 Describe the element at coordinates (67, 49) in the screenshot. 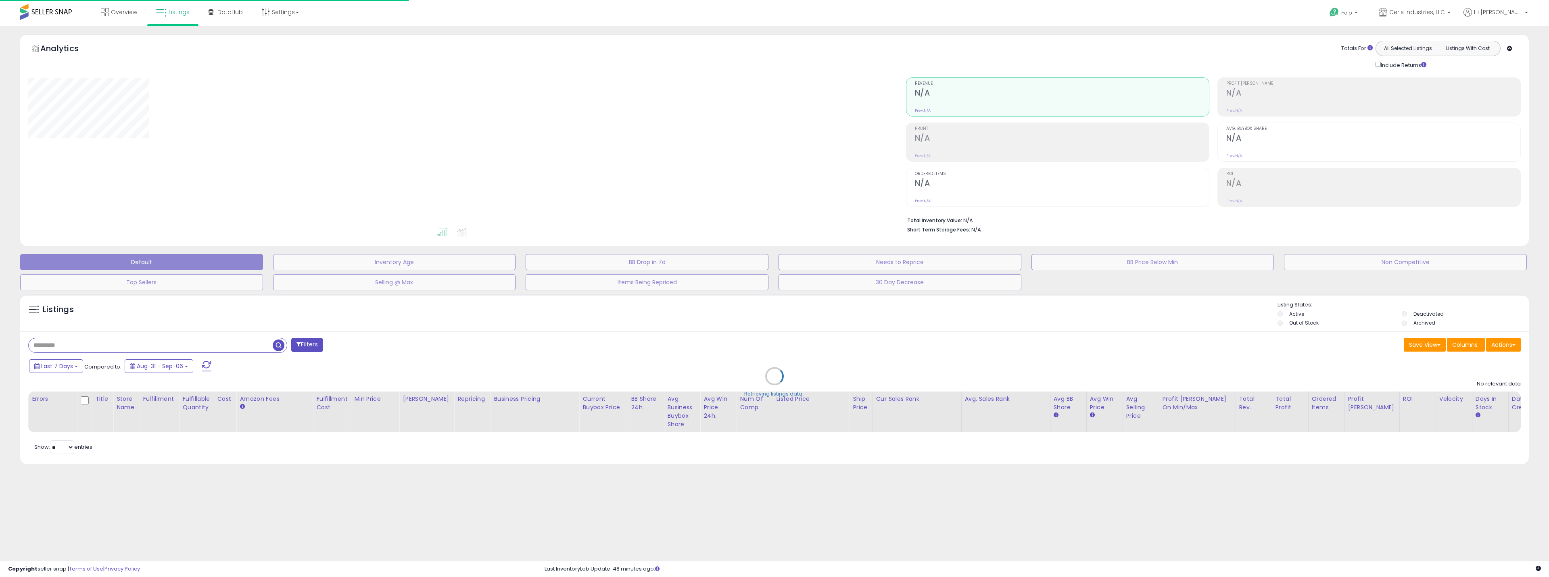

I see `h5: Analytics` at that location.